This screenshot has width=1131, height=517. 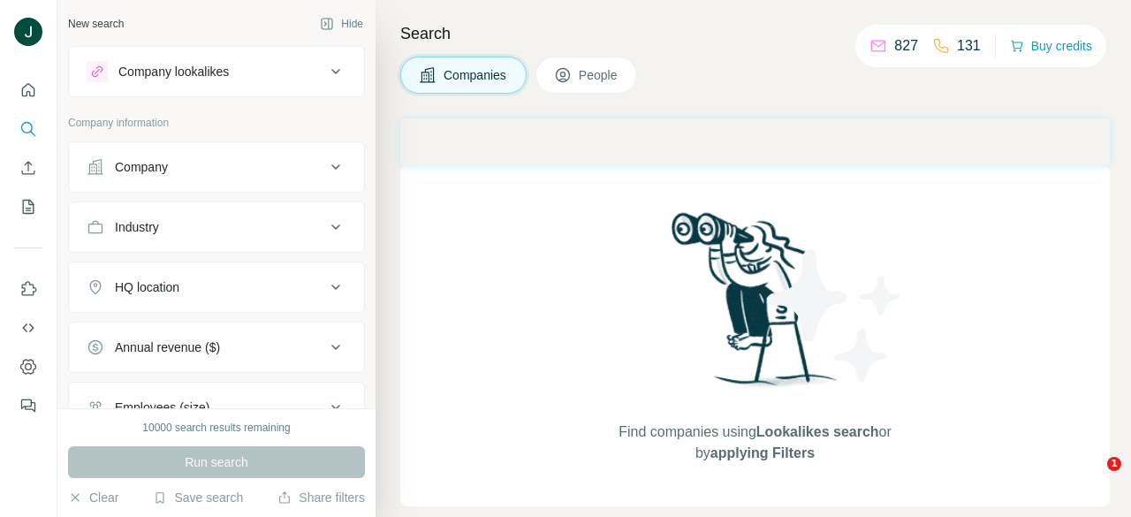 I want to click on button: Industry, so click(x=216, y=227).